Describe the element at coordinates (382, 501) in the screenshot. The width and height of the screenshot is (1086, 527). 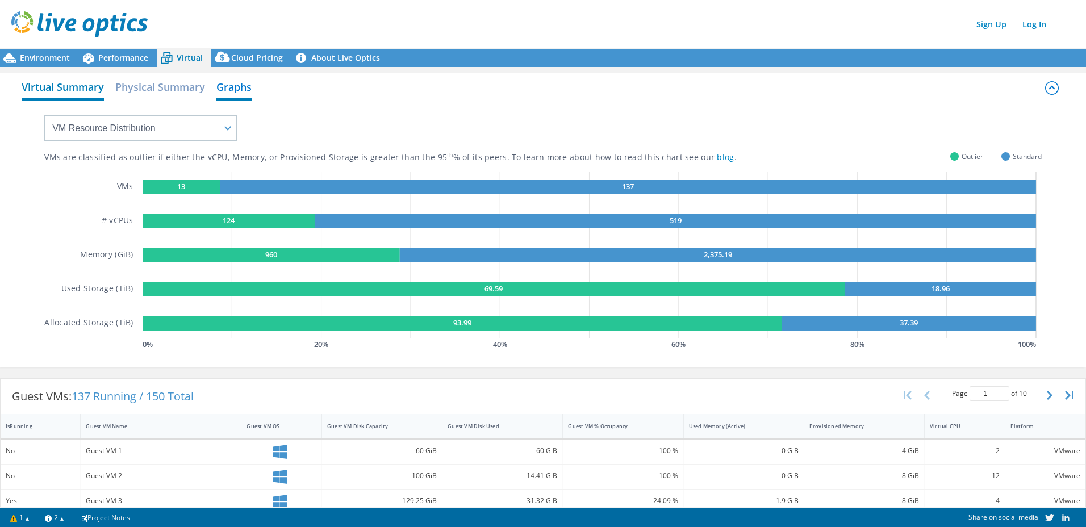
I see `div: 129.25 GiB` at that location.